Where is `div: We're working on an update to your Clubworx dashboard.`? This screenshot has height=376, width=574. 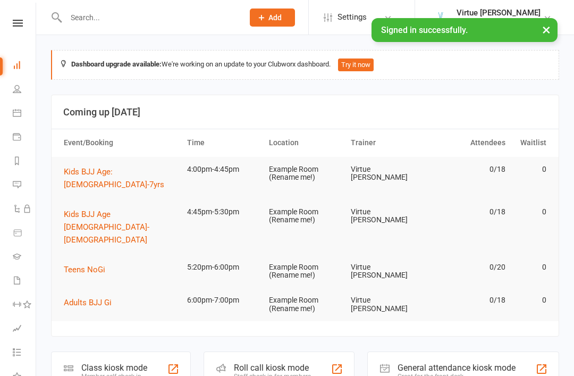
div: We're working on an update to your Clubworx dashboard. is located at coordinates (305, 65).